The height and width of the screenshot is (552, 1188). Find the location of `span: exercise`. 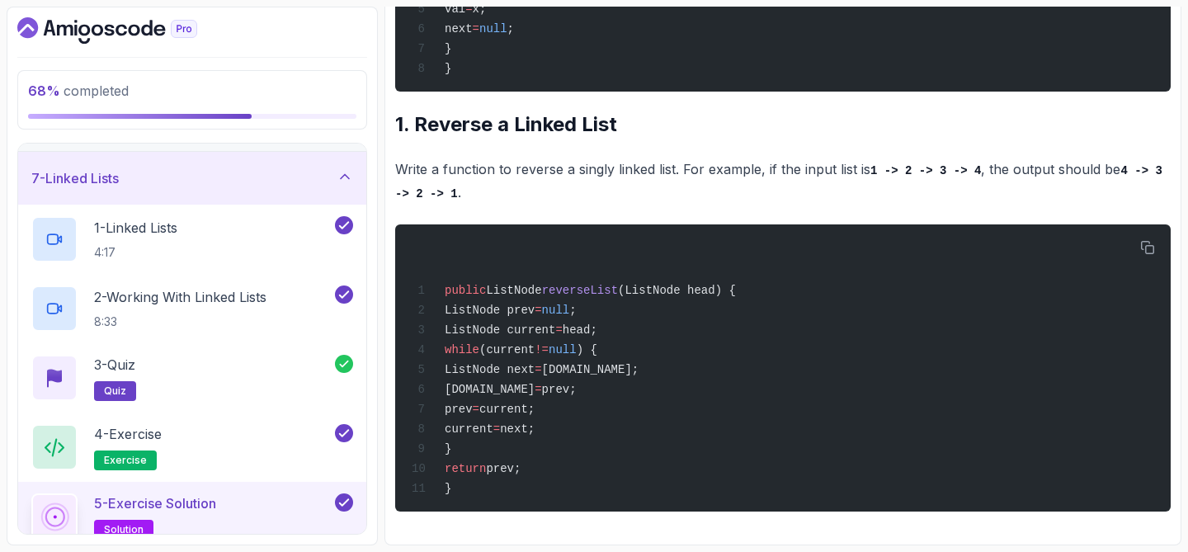

span: exercise is located at coordinates (125, 460).